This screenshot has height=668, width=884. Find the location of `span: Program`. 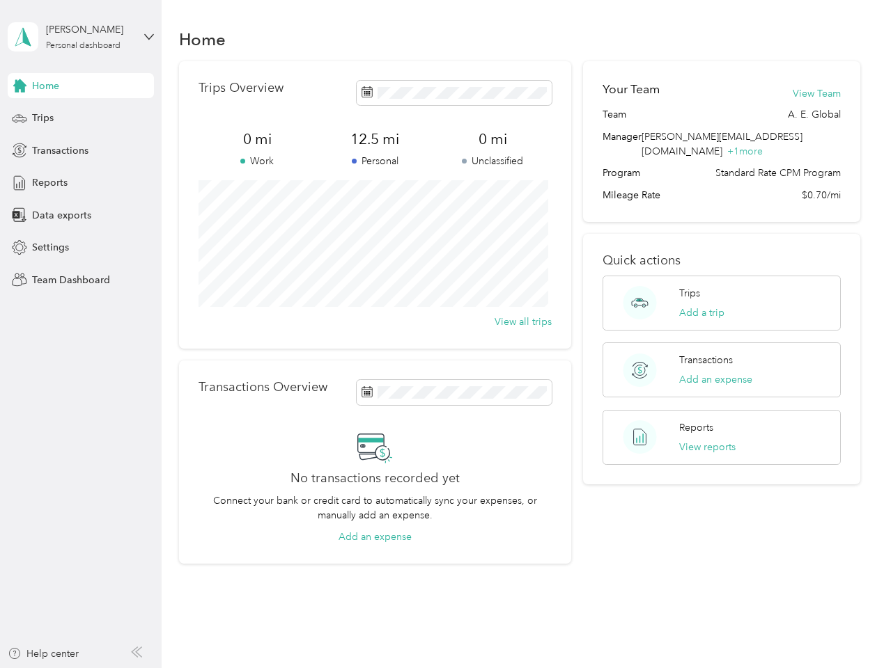

span: Program is located at coordinates (621, 173).